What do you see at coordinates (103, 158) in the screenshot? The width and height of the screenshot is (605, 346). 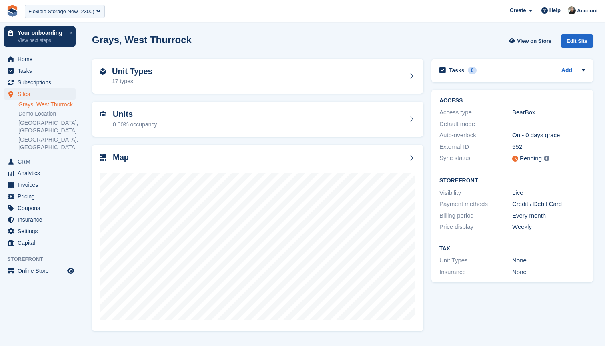 I see `img: map-icn-33ee37083ee616e46c38cad1a60f524a97daa1e2b2c8c0bc3eb3415660979fc1.svg` at bounding box center [103, 158].